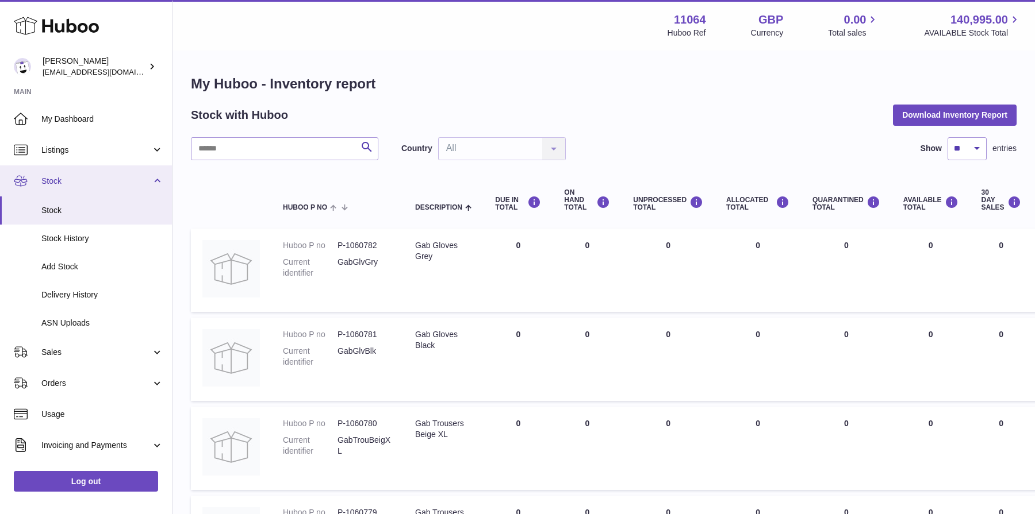 The image size is (1035, 514). Describe the element at coordinates (604, 84) in the screenshot. I see `h1: My Huboo - Inventory report` at that location.